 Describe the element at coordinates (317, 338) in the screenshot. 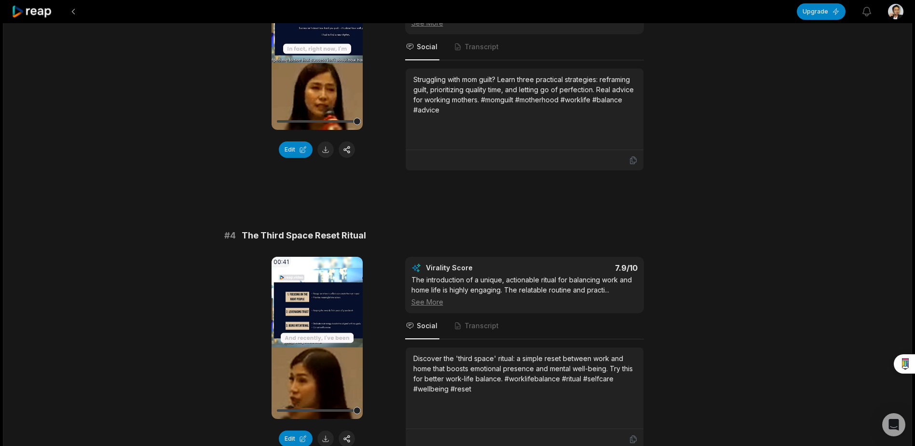

I see `video: Your browser does not support mp4 format.` at that location.